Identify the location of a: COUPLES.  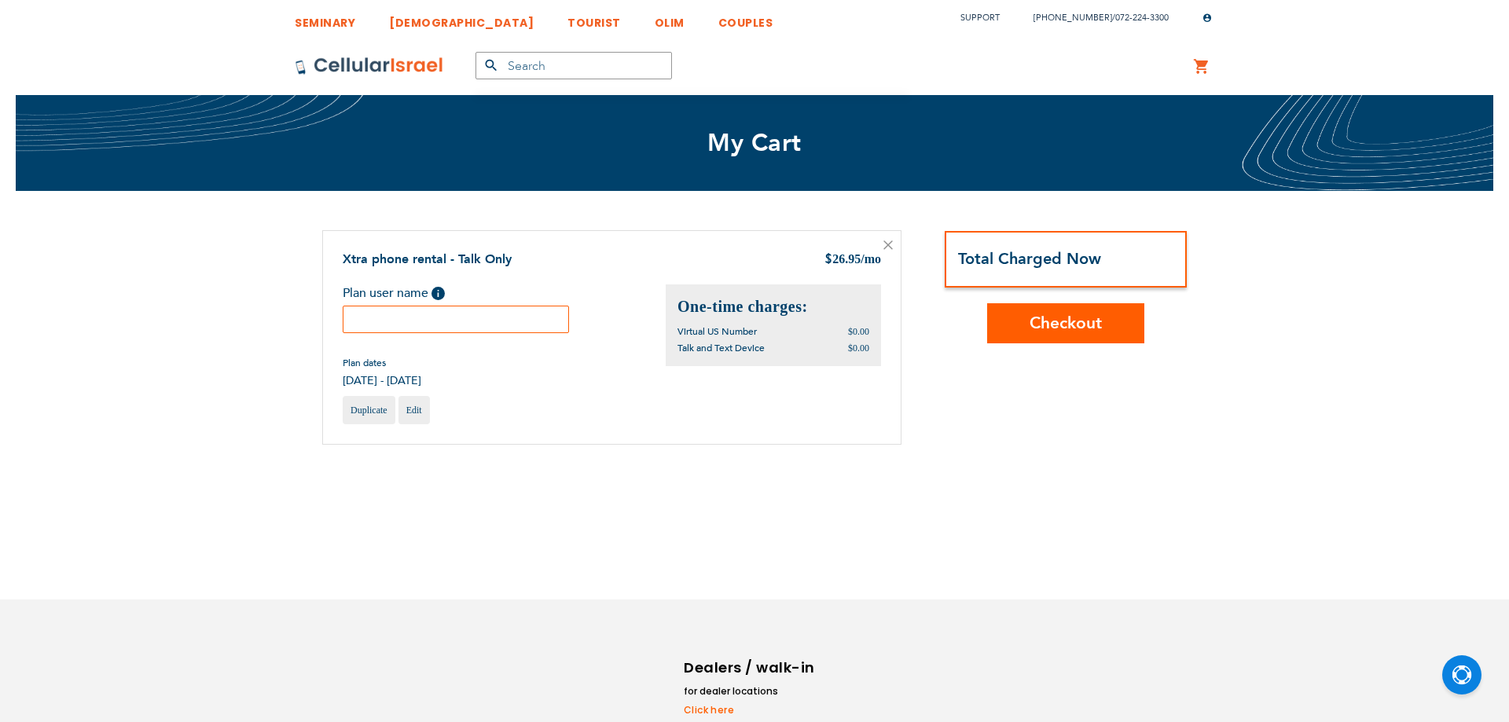
(746, 18).